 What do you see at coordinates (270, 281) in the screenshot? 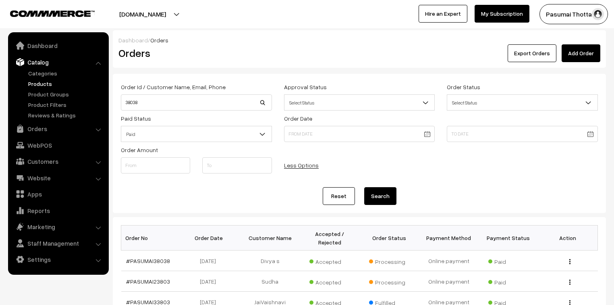
I see `td: Sudha` at bounding box center [270, 281].